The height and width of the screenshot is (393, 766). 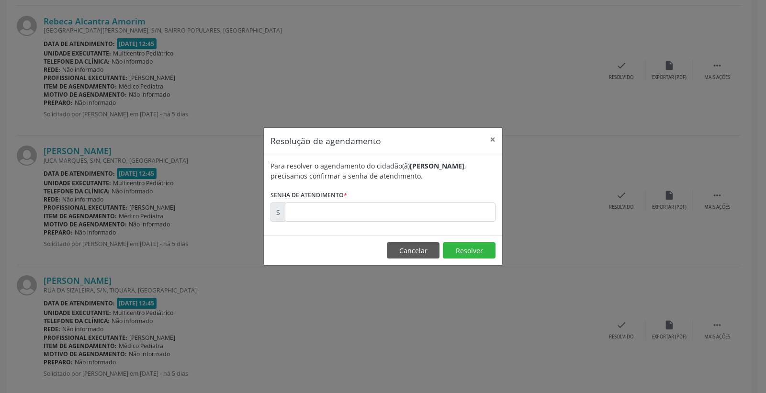 I want to click on button: Close, so click(x=493, y=139).